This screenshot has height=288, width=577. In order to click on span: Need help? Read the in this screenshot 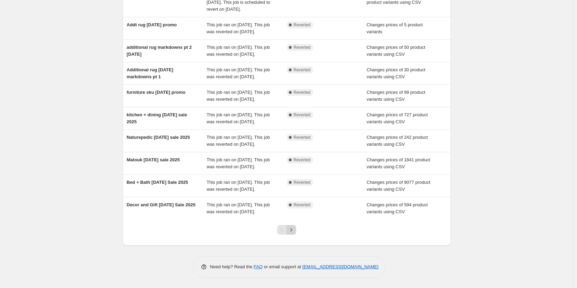, I will do `click(232, 266)`.